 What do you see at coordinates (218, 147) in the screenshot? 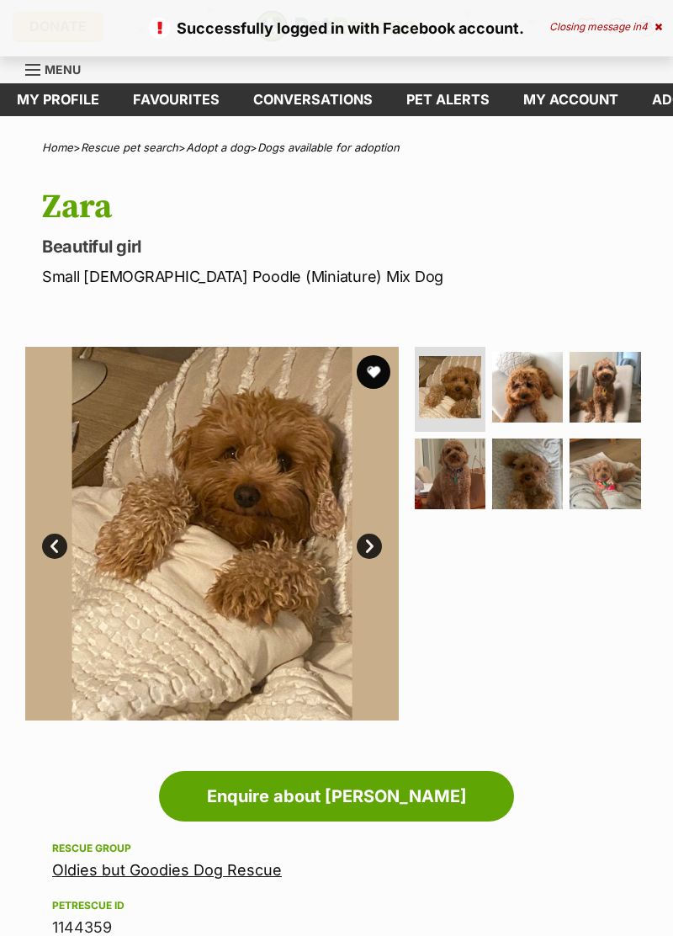
I see `a: Adopt a dog` at bounding box center [218, 147].